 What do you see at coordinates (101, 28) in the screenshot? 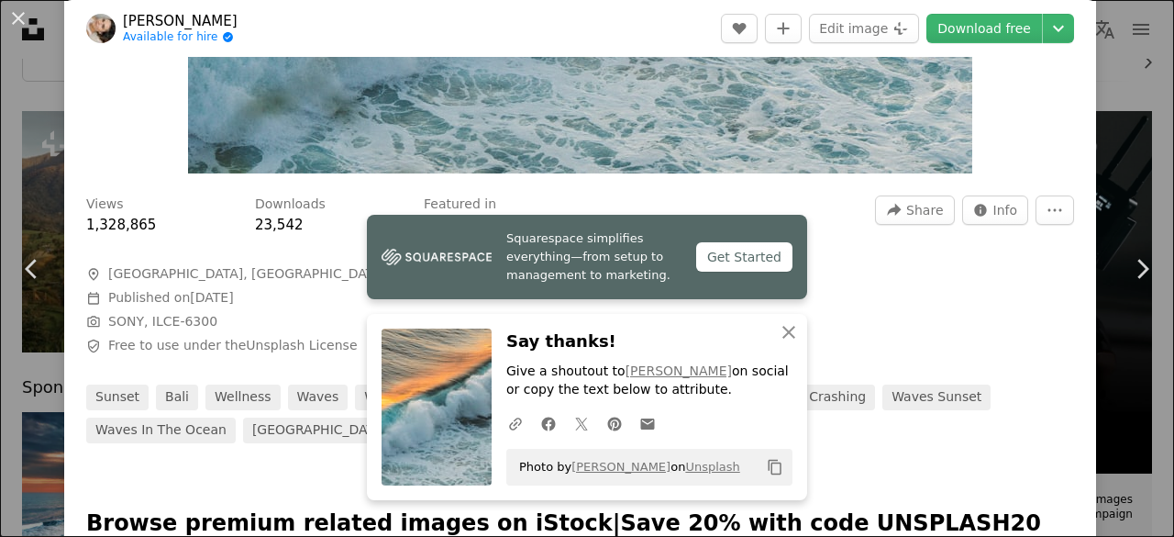
I see `img: Go to Polina Kuzovkova's profile` at bounding box center [101, 28].